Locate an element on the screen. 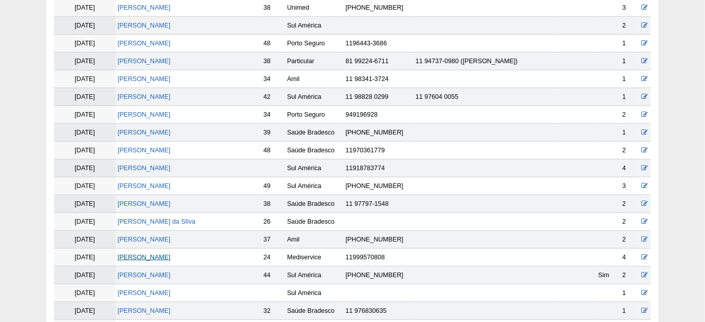 The image size is (705, 322). td: 44 is located at coordinates (273, 275).